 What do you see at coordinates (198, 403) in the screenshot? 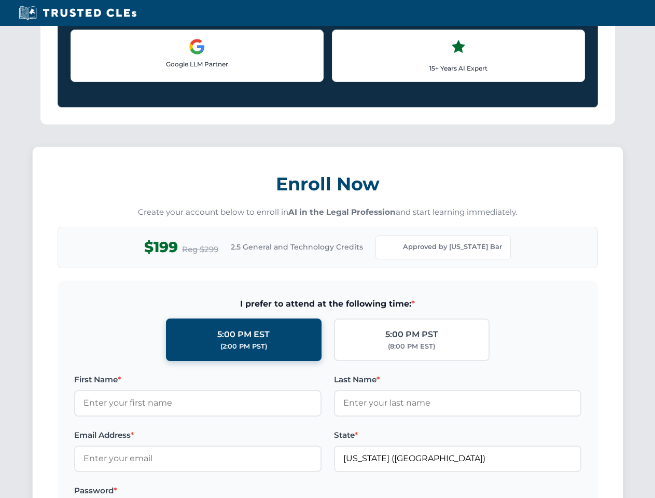
I see `input: Enter your first name` at bounding box center [198, 403].